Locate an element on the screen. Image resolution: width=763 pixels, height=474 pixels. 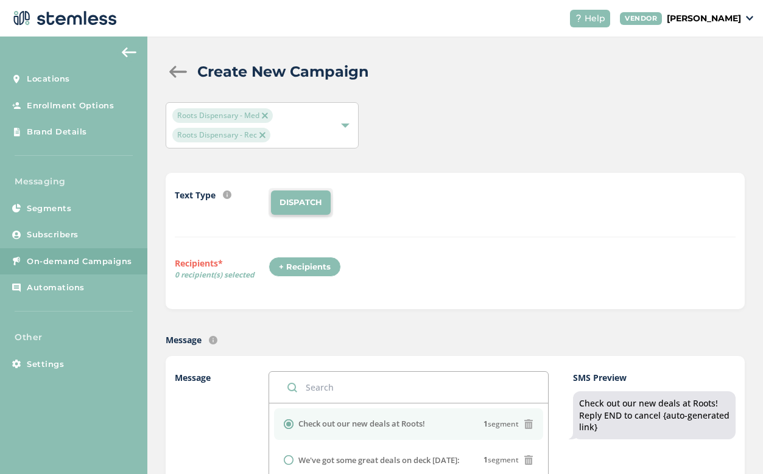
li: DISPATCH is located at coordinates (301, 203).